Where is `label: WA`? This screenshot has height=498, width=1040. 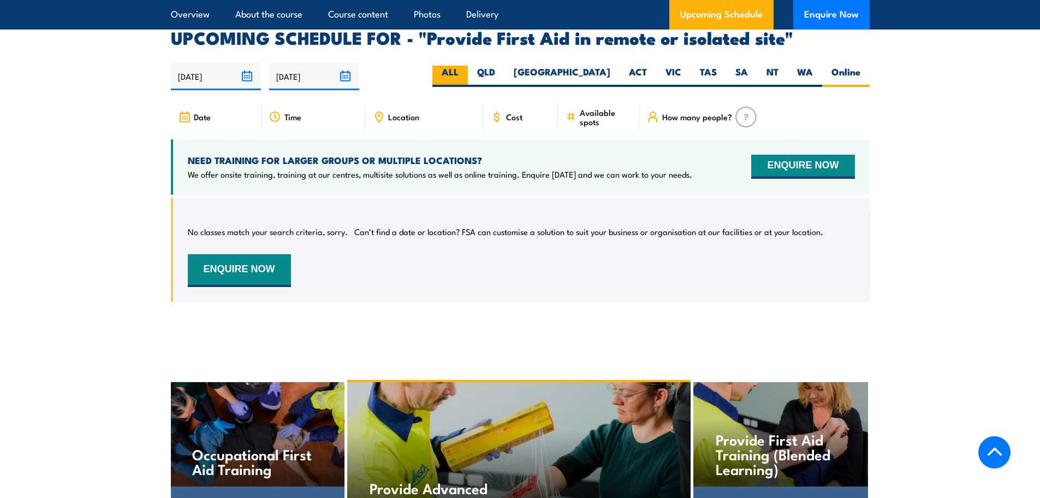
label: WA is located at coordinates (805, 76).